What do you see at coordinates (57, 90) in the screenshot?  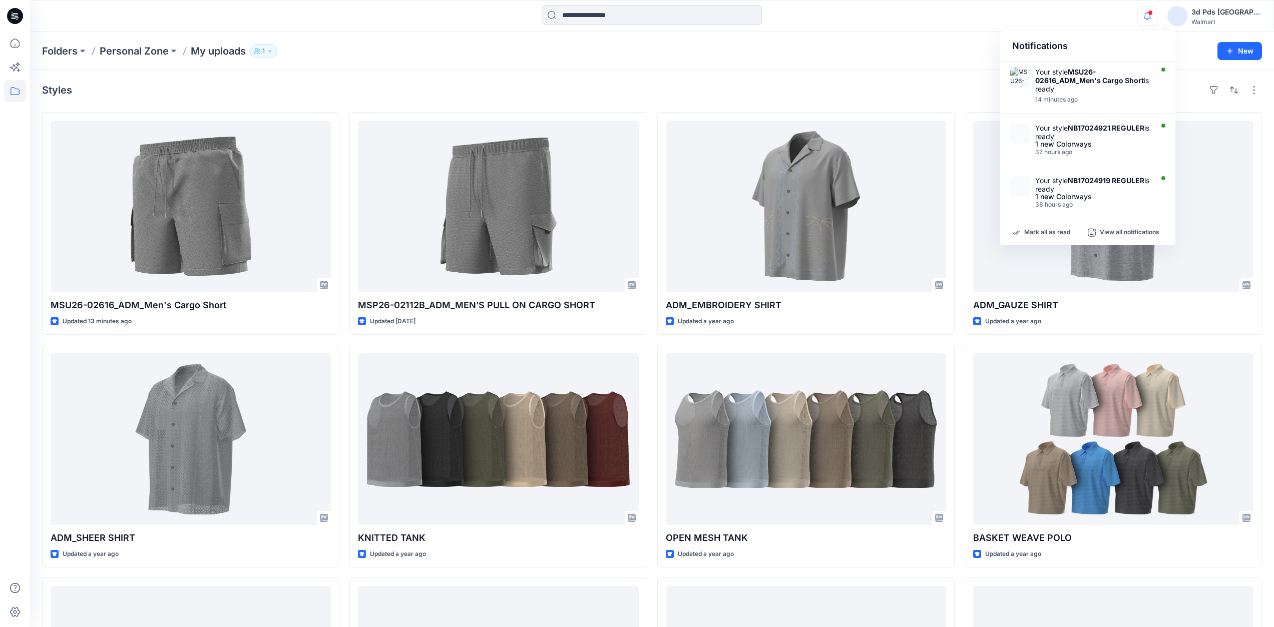 I see `h4: Styles` at bounding box center [57, 90].